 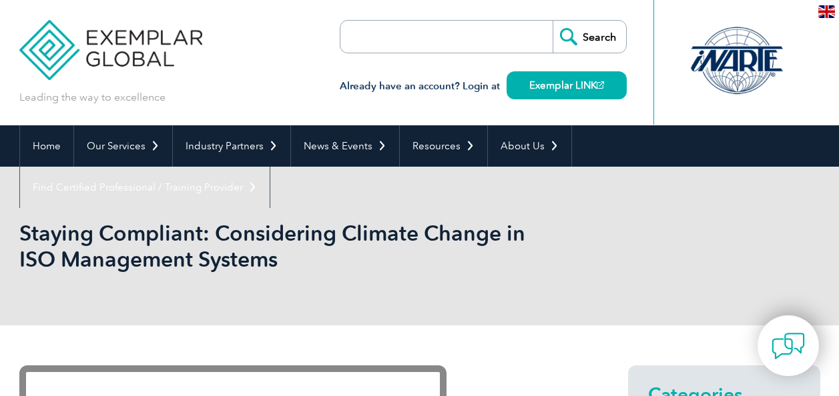 What do you see at coordinates (788, 346) in the screenshot?
I see `img: contact-chat.png` at bounding box center [788, 346].